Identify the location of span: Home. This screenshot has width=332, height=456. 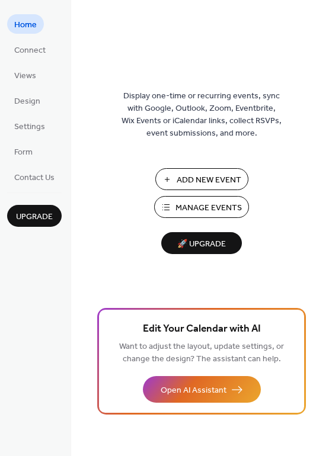
(25, 25).